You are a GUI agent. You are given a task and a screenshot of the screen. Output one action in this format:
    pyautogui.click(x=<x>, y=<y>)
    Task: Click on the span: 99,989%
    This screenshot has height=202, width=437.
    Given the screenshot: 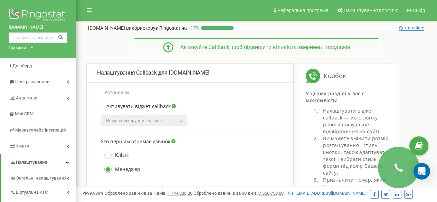 What is the action you would take?
    pyautogui.click(x=93, y=193)
    